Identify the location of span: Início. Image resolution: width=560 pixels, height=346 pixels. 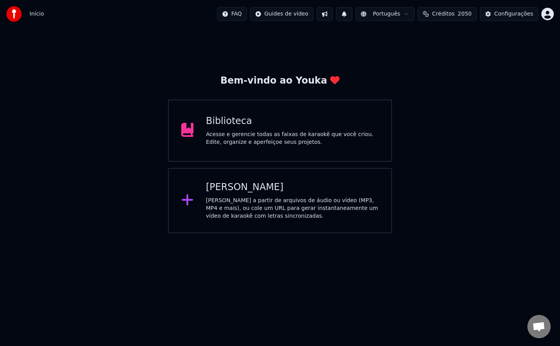
(37, 14).